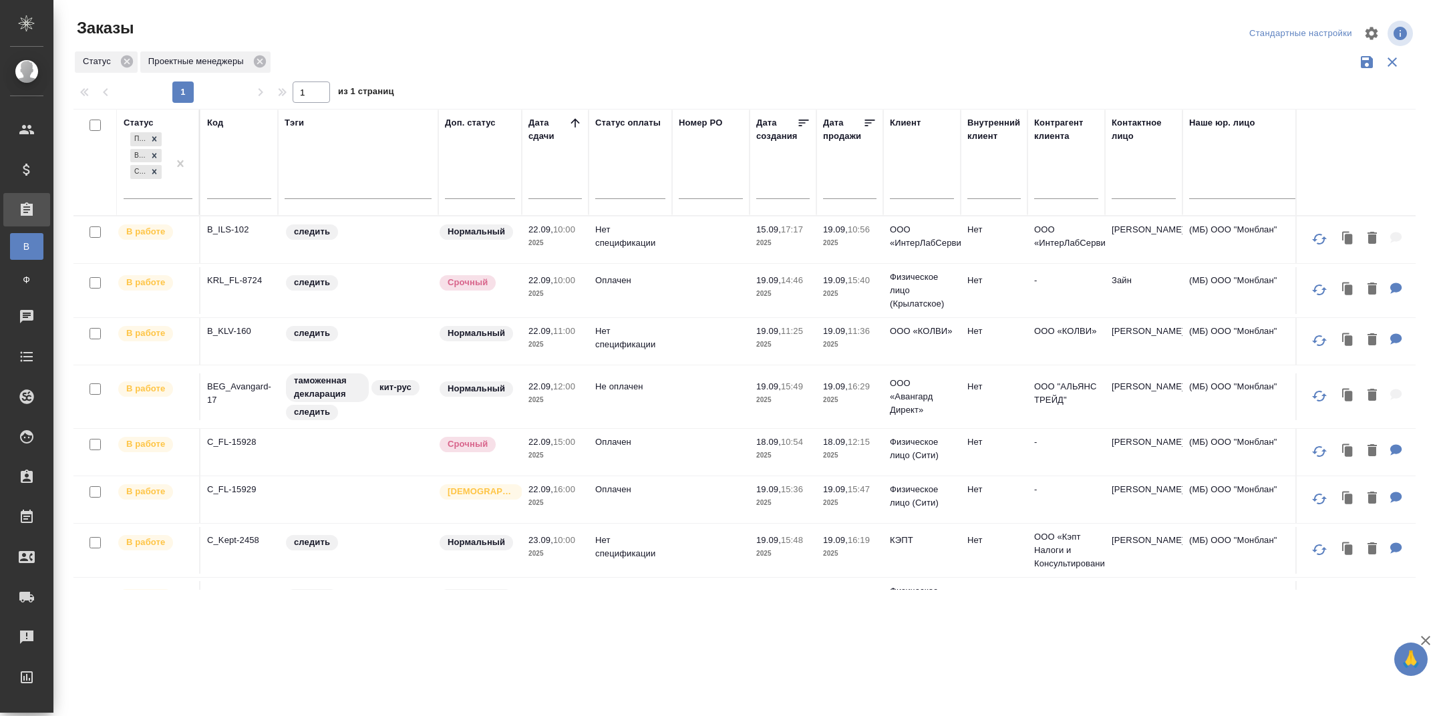 The image size is (1441, 716). I want to click on p: 16:19, so click(859, 540).